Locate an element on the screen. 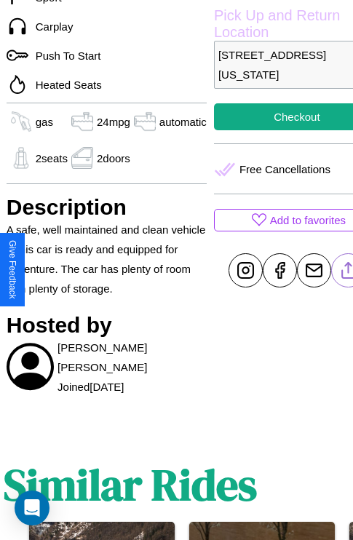 The height and width of the screenshot is (540, 353). div: Open Intercom Messenger is located at coordinates (32, 508).